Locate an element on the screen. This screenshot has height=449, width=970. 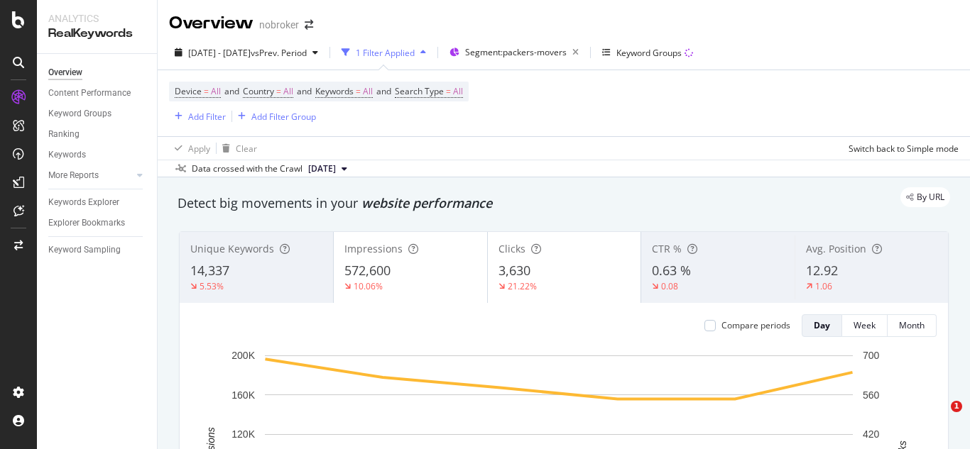
text: 560 is located at coordinates (871, 396).